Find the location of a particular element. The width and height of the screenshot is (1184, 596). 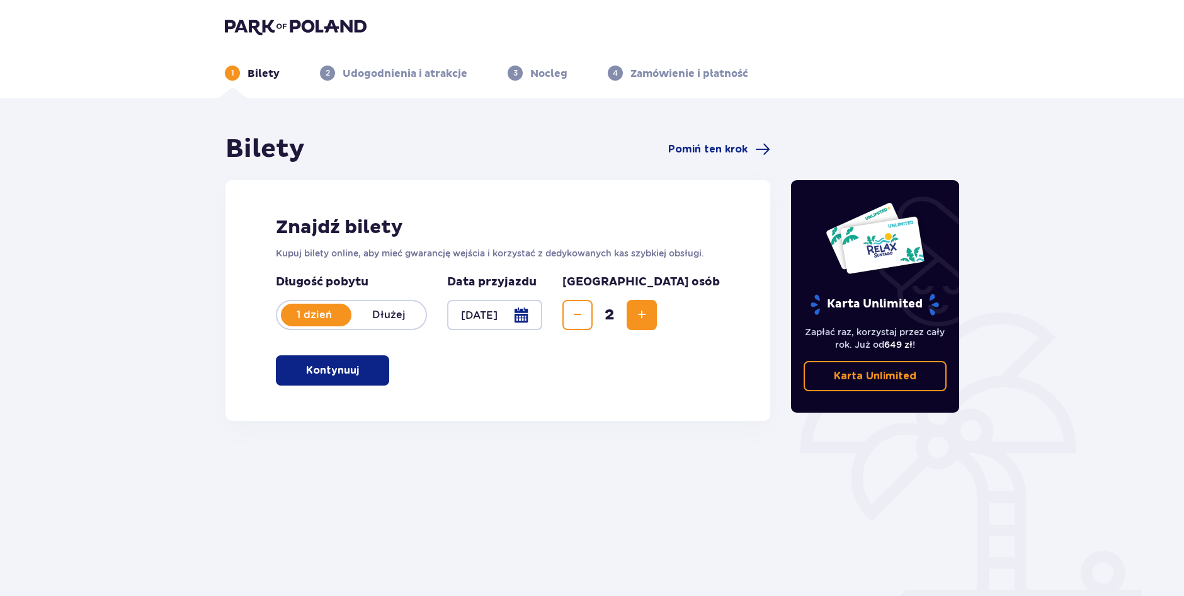

h1: Bilety is located at coordinates (265, 149).